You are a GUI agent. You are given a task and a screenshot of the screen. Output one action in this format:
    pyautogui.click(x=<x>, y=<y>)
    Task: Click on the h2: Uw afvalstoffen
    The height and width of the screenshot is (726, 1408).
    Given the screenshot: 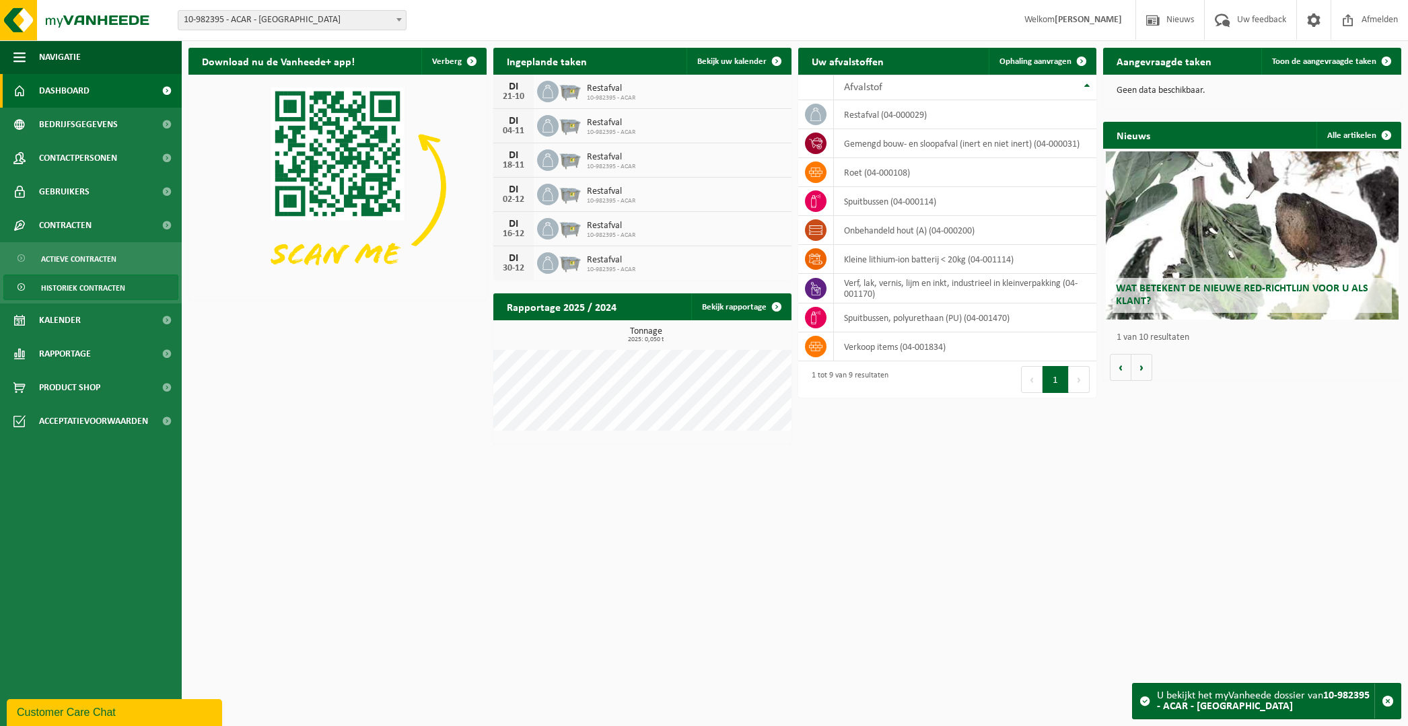 What is the action you would take?
    pyautogui.click(x=847, y=61)
    